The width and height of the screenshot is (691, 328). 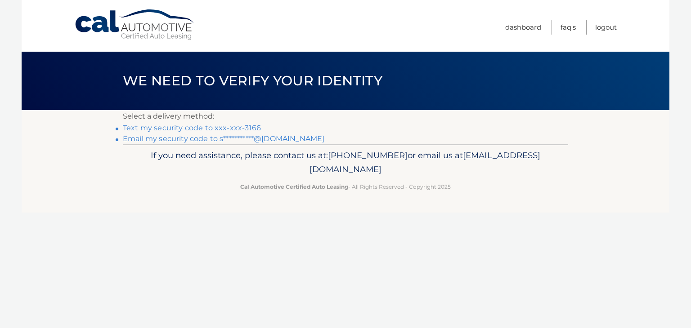 I want to click on a: Text my security code to xxx-xxx-3166, so click(x=192, y=128).